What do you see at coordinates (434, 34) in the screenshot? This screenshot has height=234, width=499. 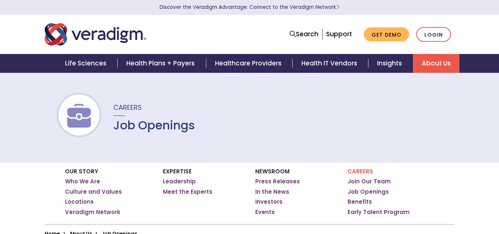 I see `a: Login` at bounding box center [434, 34].